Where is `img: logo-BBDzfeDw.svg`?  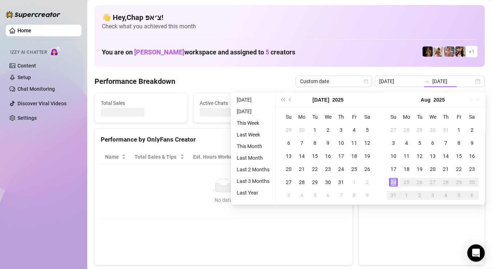 img: logo-BBDzfeDw.svg is located at coordinates (33, 15).